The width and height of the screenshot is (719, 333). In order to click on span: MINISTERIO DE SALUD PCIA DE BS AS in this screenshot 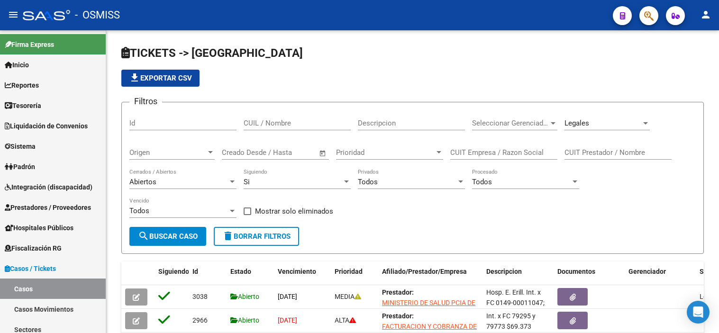, I will do `click(429, 308)`.